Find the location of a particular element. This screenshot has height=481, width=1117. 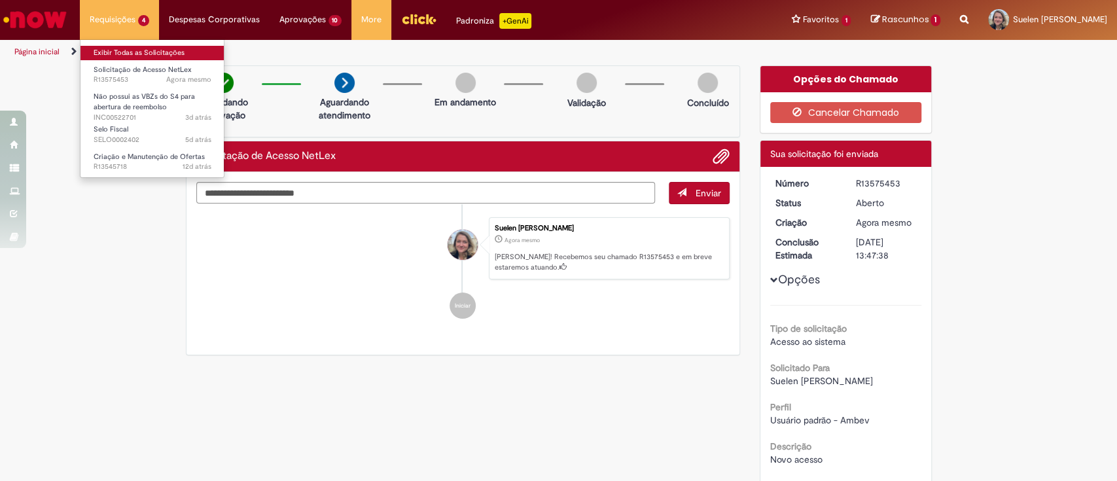

span: 5d atrás is located at coordinates (198, 139).